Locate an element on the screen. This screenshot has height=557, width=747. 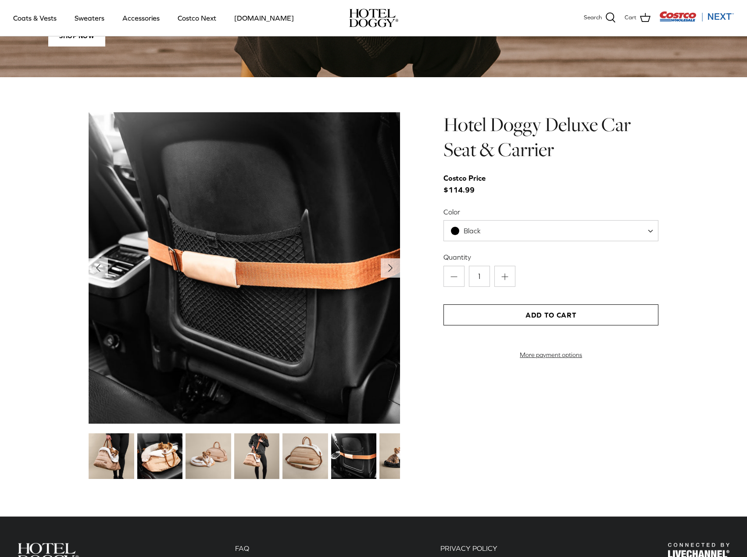
span: Cart is located at coordinates (631, 18).